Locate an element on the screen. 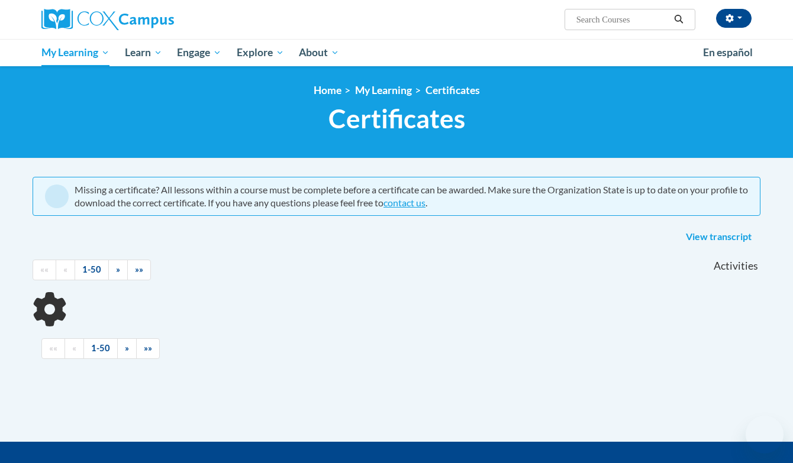  button: Account Settings is located at coordinates (733, 18).